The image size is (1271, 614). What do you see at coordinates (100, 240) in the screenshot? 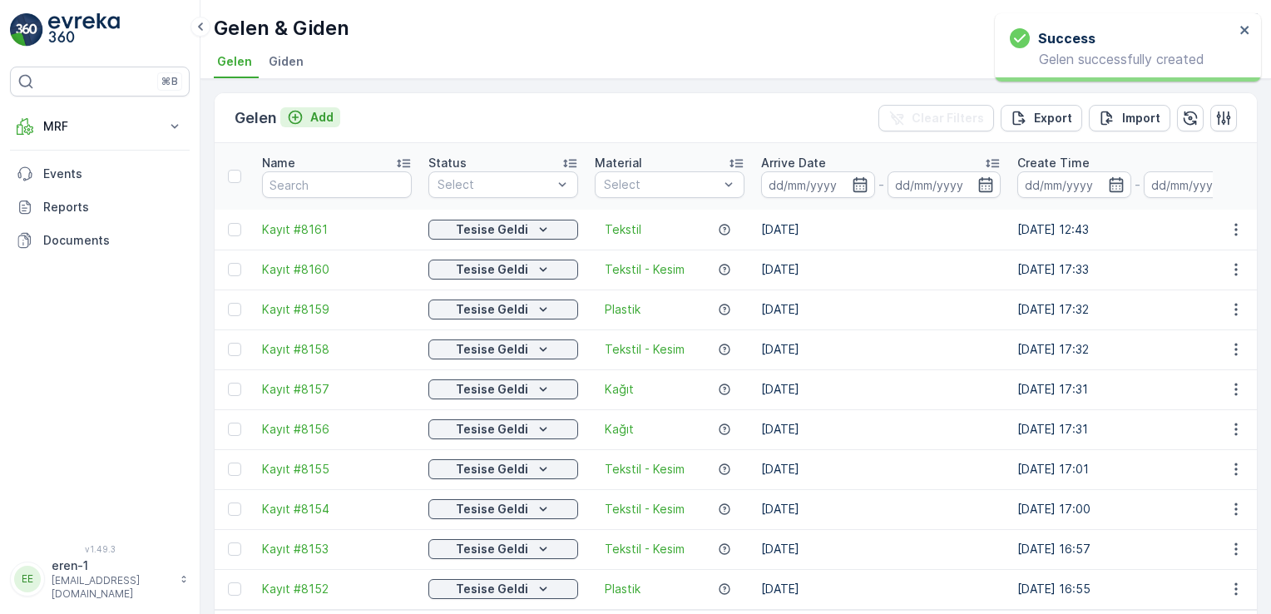
I see `a: Documents` at bounding box center [100, 240].